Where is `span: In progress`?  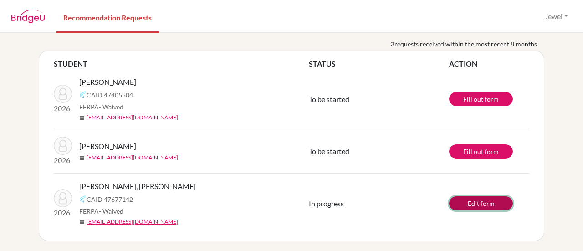
span: In progress is located at coordinates (326, 203).